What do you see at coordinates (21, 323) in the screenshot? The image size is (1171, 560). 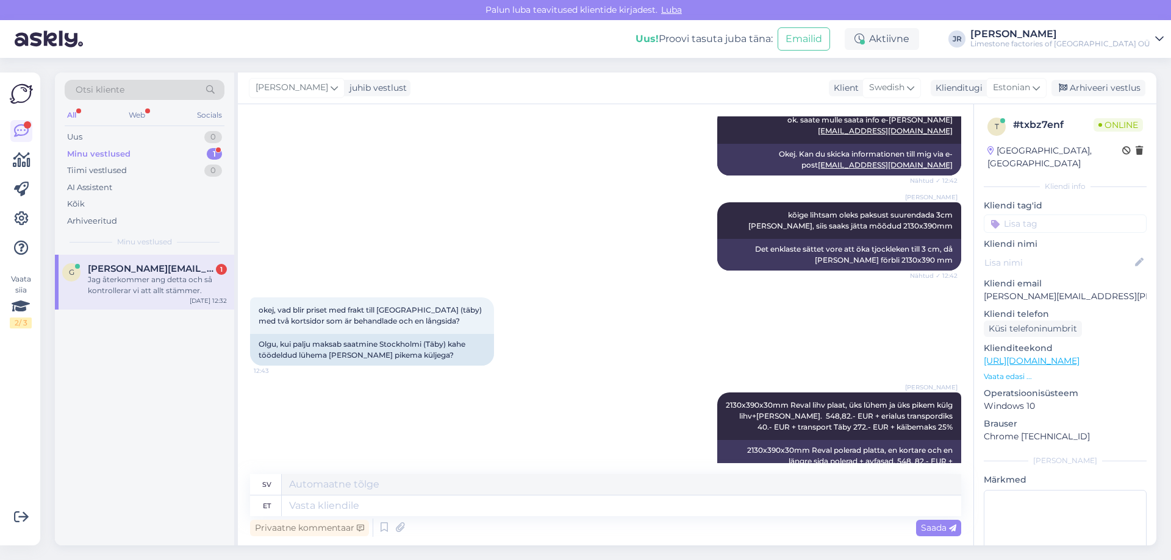 I see `div: 2 / 3` at bounding box center [21, 323].